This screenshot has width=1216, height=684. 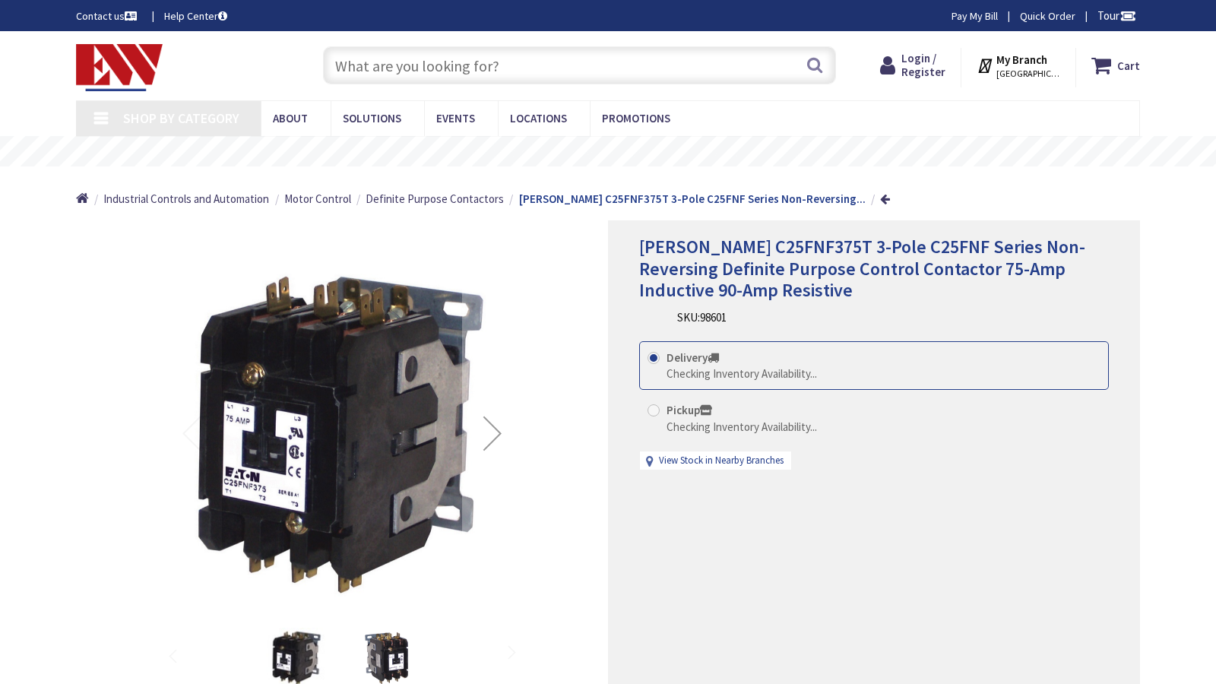 I want to click on a: Cart, so click(x=1116, y=65).